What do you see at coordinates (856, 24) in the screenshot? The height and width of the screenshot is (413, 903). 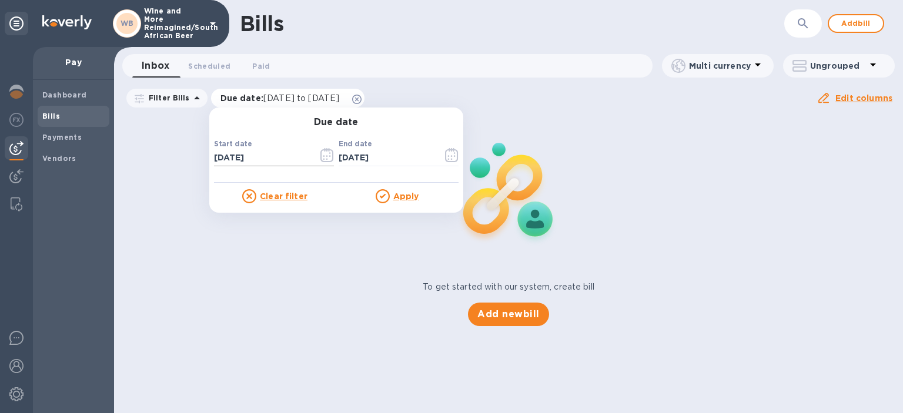 I see `span: Add bill` at bounding box center [856, 24].